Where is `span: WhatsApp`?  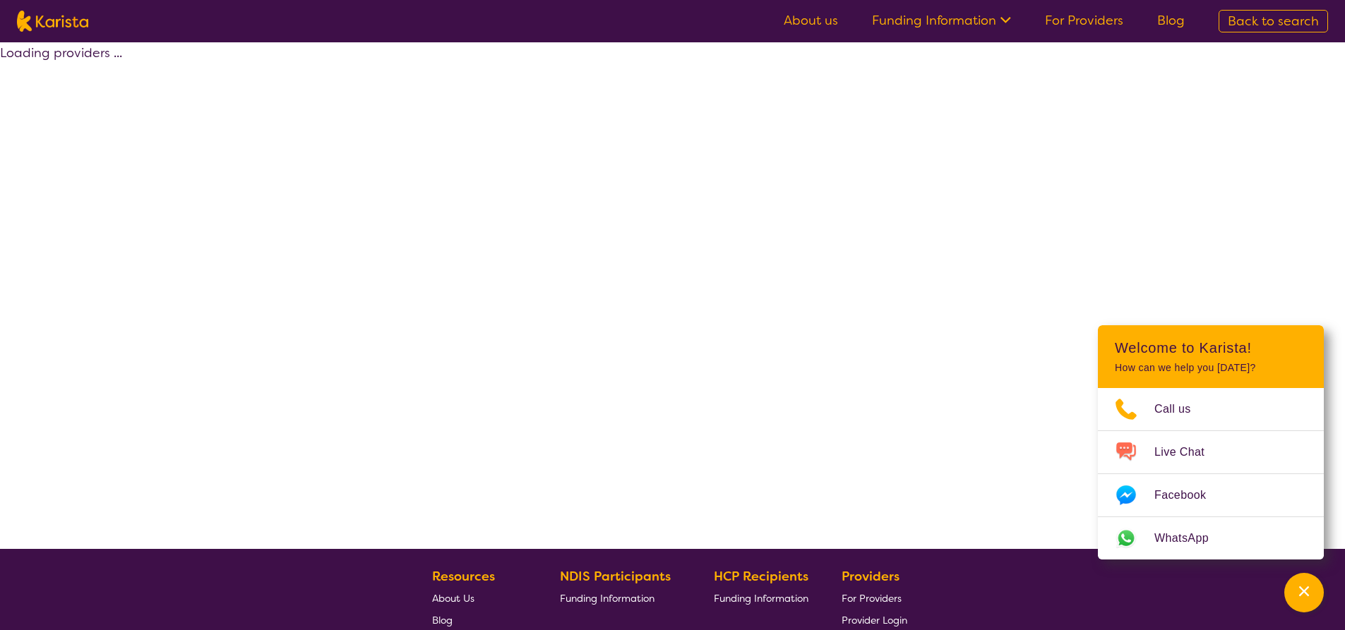
span: WhatsApp is located at coordinates (1190, 539).